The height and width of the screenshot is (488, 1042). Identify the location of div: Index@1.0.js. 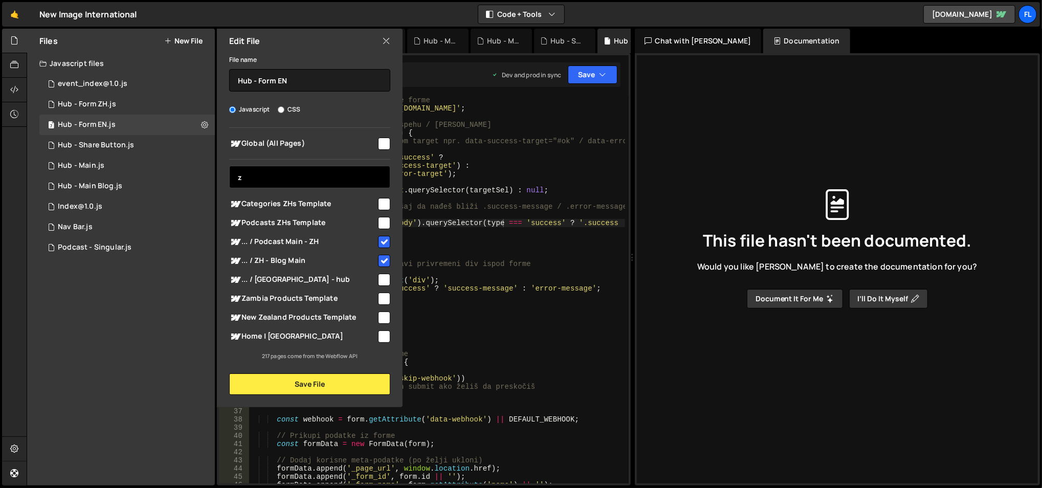
(80, 207).